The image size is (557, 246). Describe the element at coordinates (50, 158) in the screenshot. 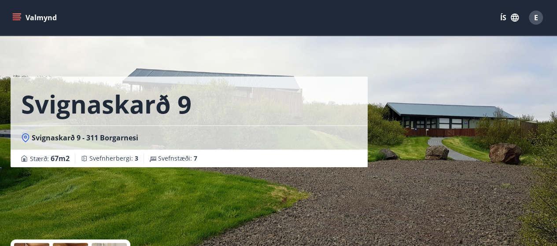

I see `span: Stærð :` at that location.